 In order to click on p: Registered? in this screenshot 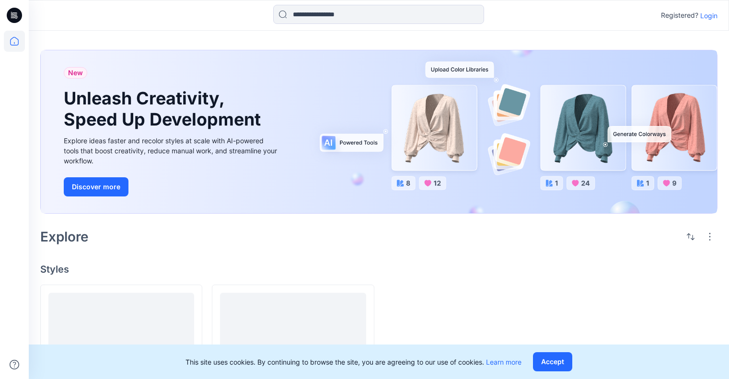, I will do `click(679, 15)`.